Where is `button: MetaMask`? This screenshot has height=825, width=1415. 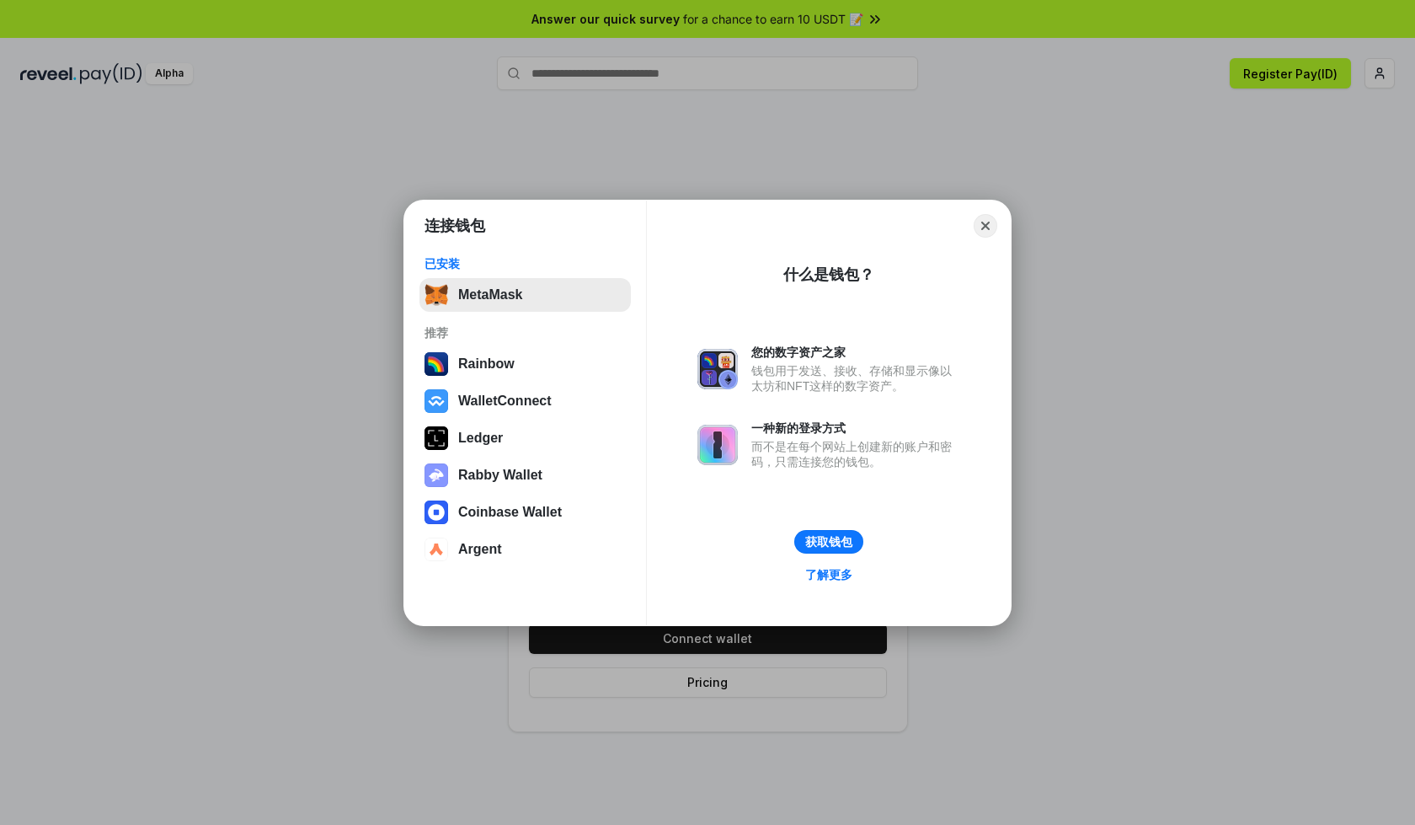 button: MetaMask is located at coordinates (525, 295).